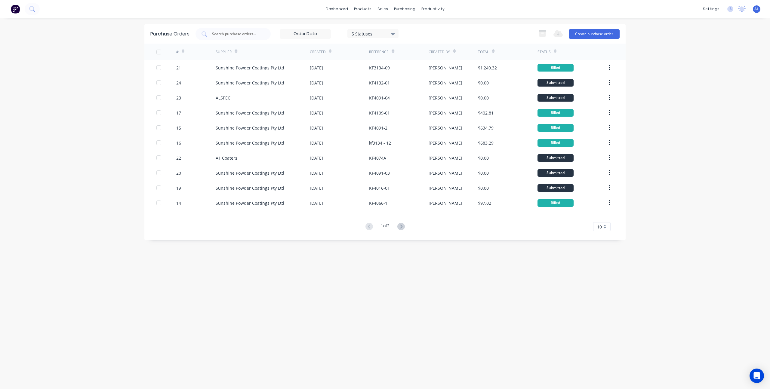 The width and height of the screenshot is (770, 389). What do you see at coordinates (379, 83) in the screenshot?
I see `div: KF4132-01` at bounding box center [379, 83].